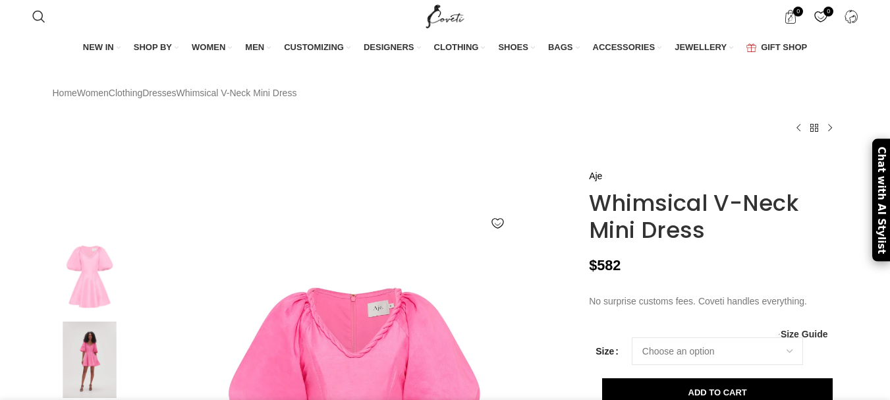 The image size is (890, 400). I want to click on a: BAGS, so click(564, 48).